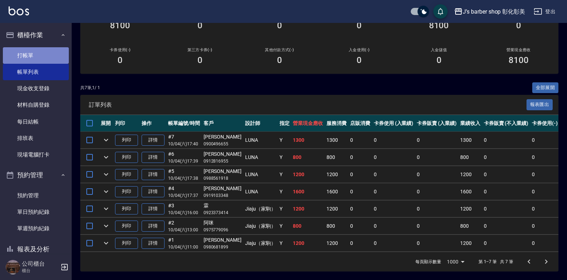 This screenshot has height=280, width=567. I want to click on th: 服務消費, so click(336, 123).